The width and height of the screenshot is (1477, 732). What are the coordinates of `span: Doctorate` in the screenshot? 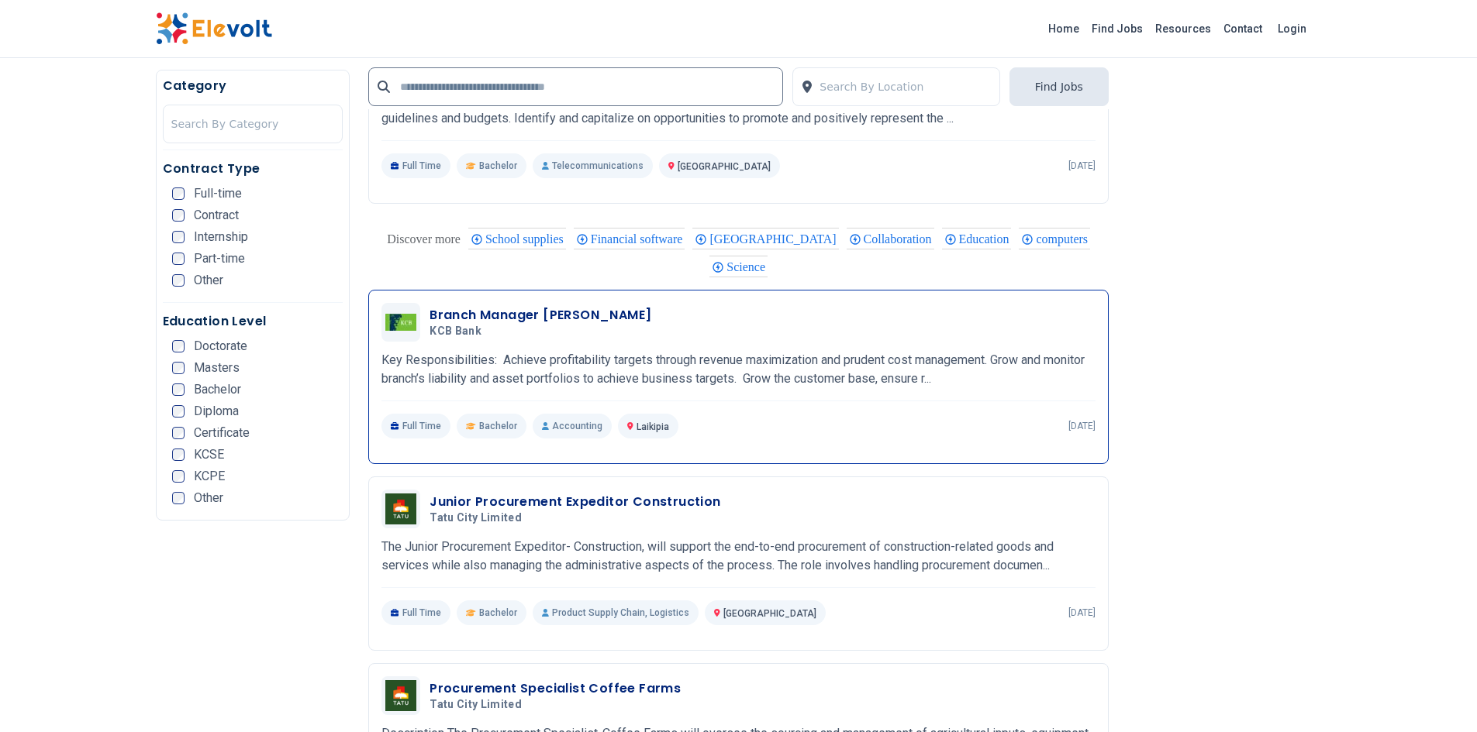 It's located at (220, 346).